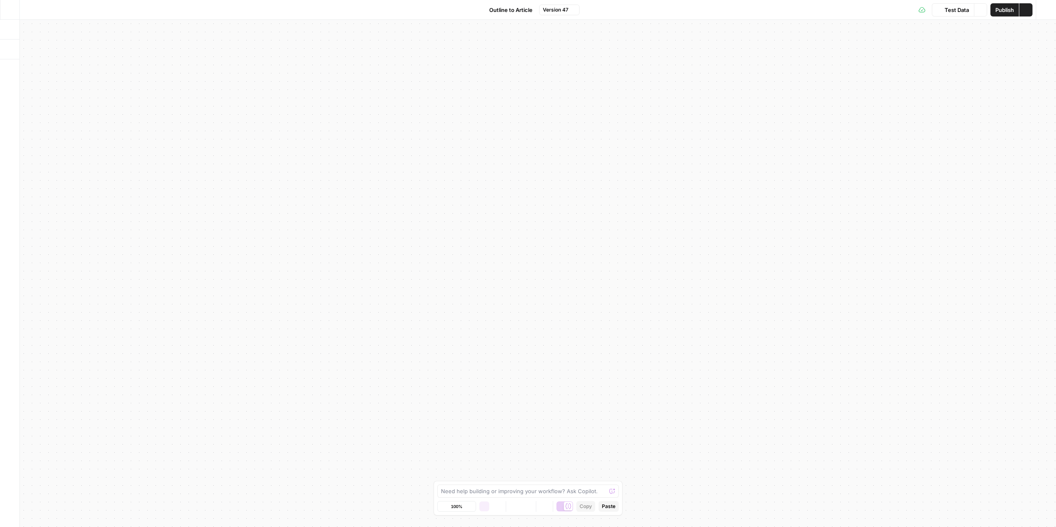 The image size is (1056, 527). I want to click on button: Publish, so click(1004, 10).